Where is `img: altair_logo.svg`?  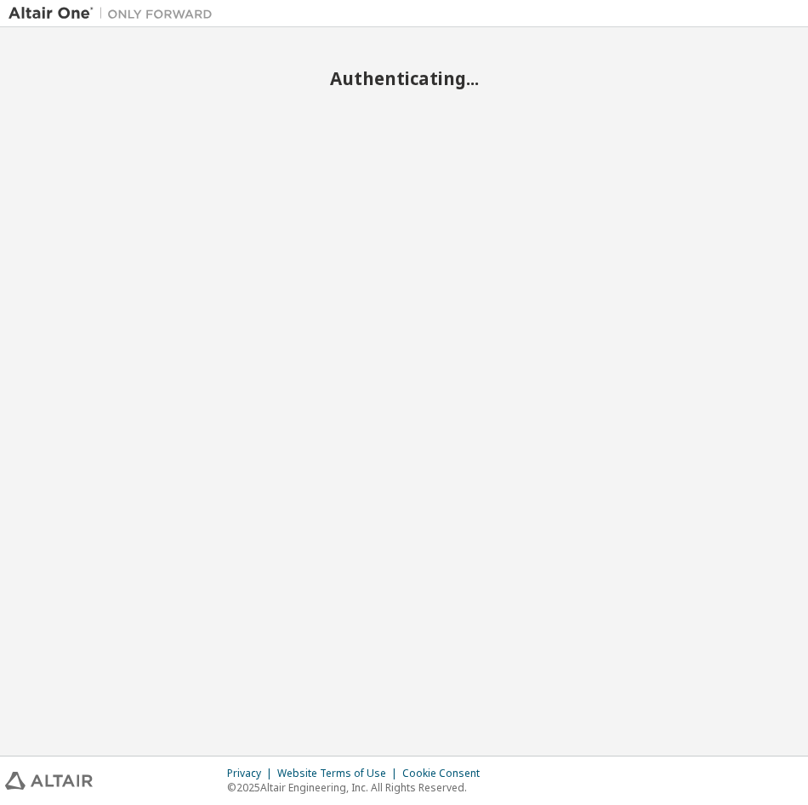 img: altair_logo.svg is located at coordinates (48, 780).